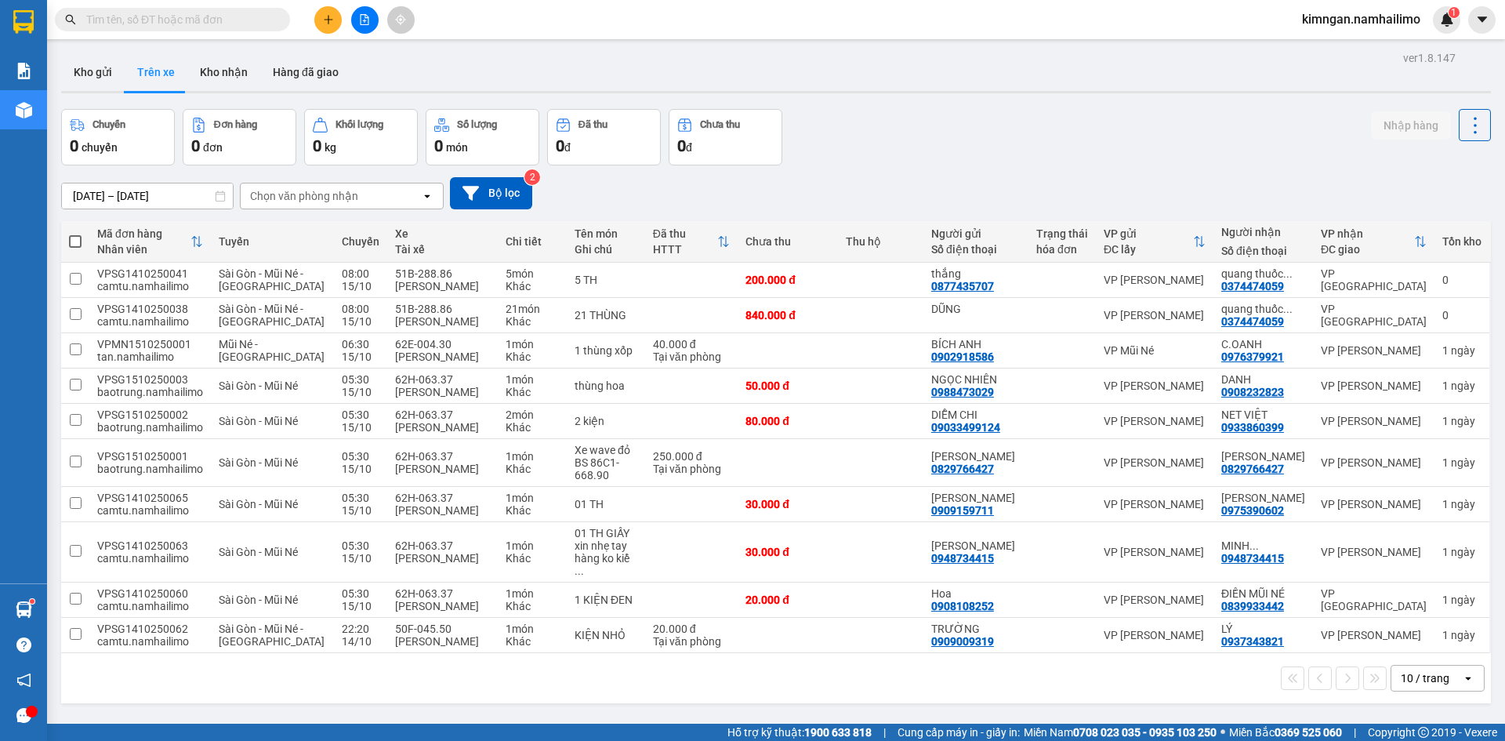 The image size is (1505, 741). What do you see at coordinates (361, 629) in the screenshot?
I see `div: 22:20` at bounding box center [361, 629].